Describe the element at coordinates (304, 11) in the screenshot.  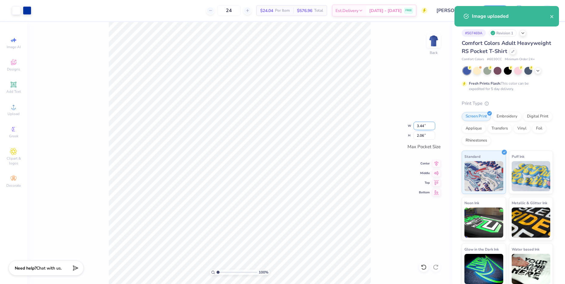
I see `span: $576.96` at that location.